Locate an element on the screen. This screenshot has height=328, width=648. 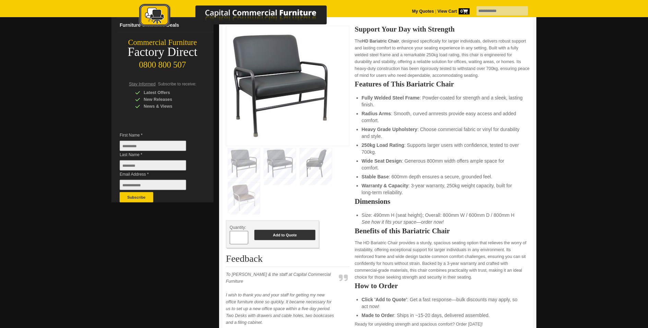
button: Add to Quote is located at coordinates (285, 235).